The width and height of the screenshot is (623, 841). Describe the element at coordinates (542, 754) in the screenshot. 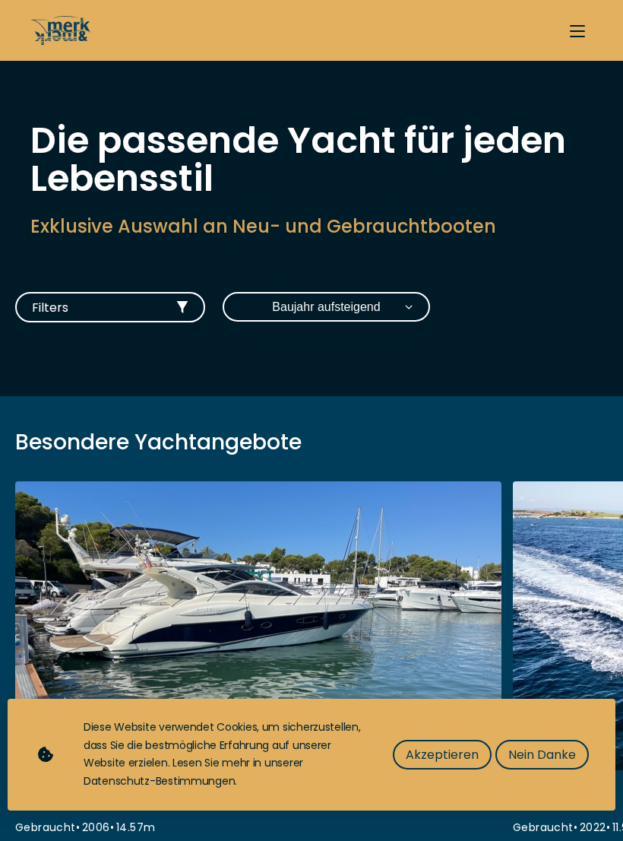

I see `button: Nein Danke` at that location.